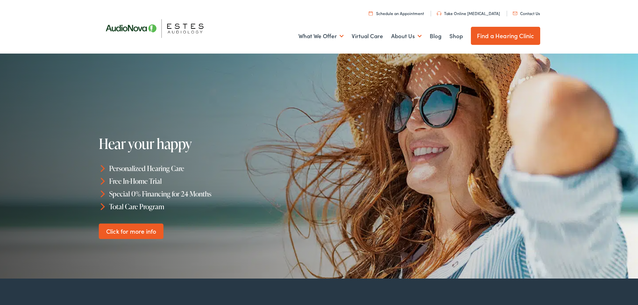  I want to click on a: Schedule an Appointment, so click(396, 13).